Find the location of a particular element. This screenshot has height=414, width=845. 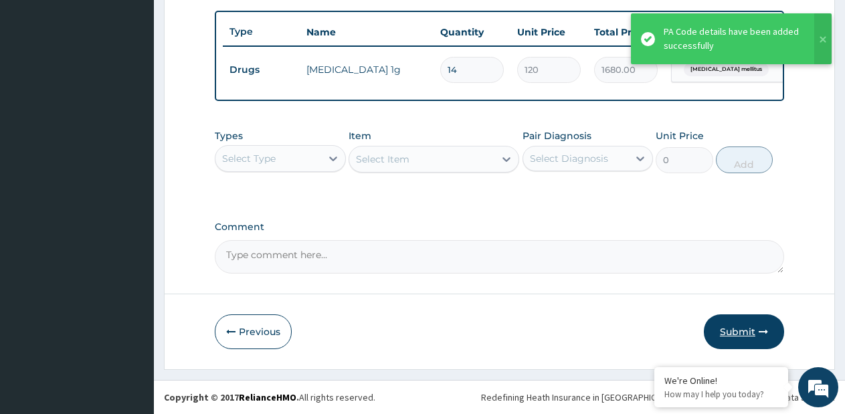

strong: Copyright © 2017 . is located at coordinates (232, 397).